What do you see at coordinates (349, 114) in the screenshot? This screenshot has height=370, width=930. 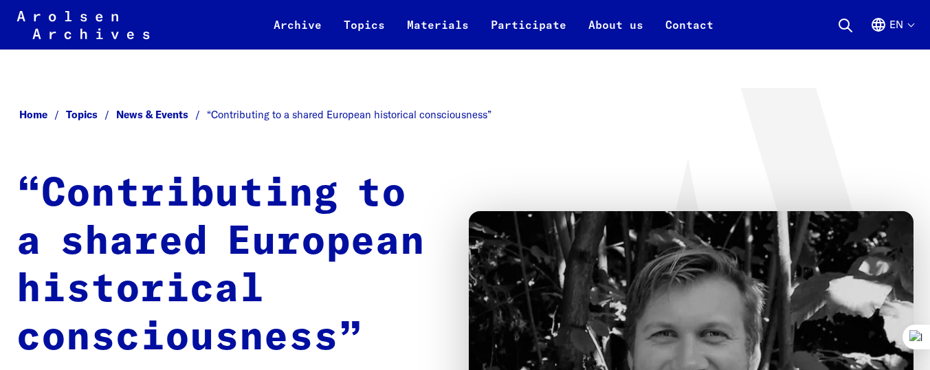 I see `span: “Contributing to a shared European historical consciousness”` at bounding box center [349, 114].